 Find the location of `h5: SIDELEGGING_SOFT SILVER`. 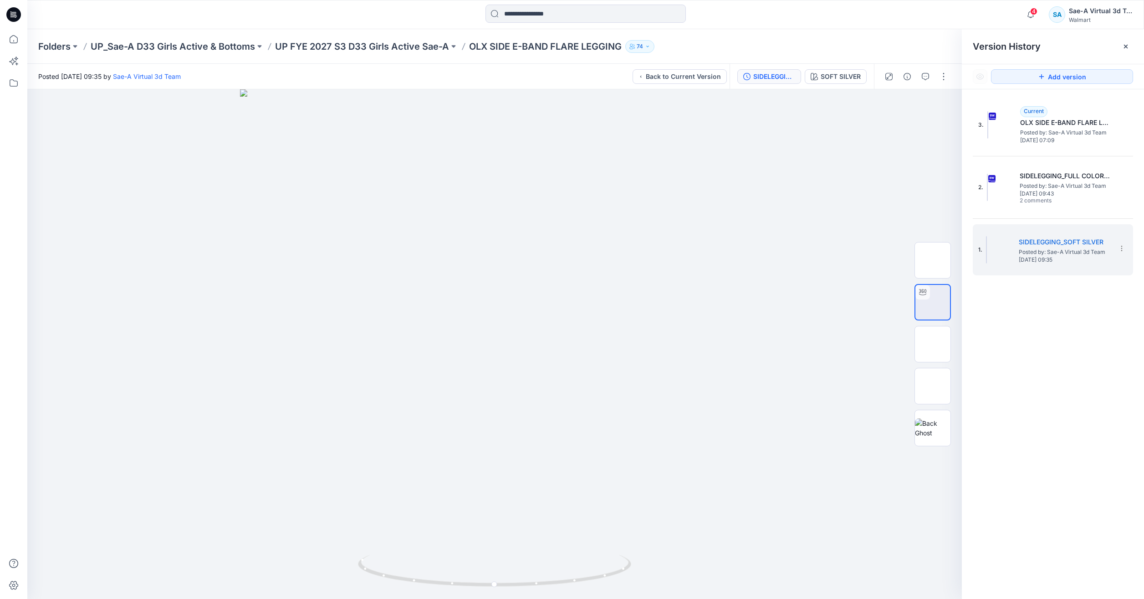

h5: SIDELEGGING_SOFT SILVER is located at coordinates (1065, 242).